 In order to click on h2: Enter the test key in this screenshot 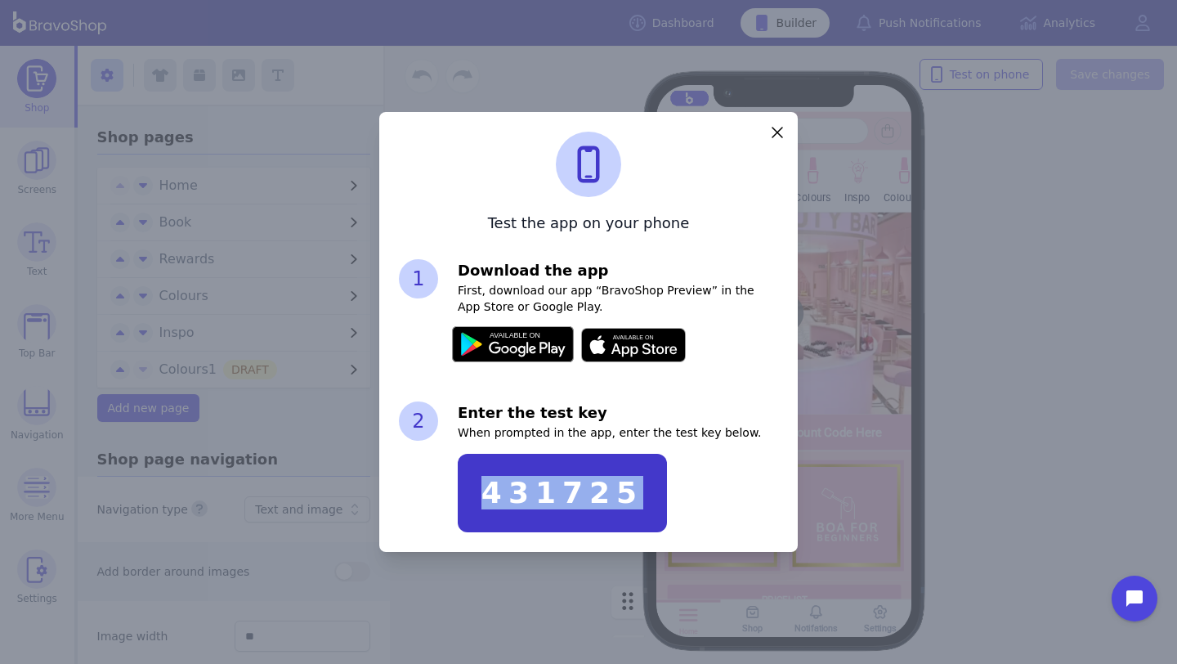, I will do `click(618, 413)`.